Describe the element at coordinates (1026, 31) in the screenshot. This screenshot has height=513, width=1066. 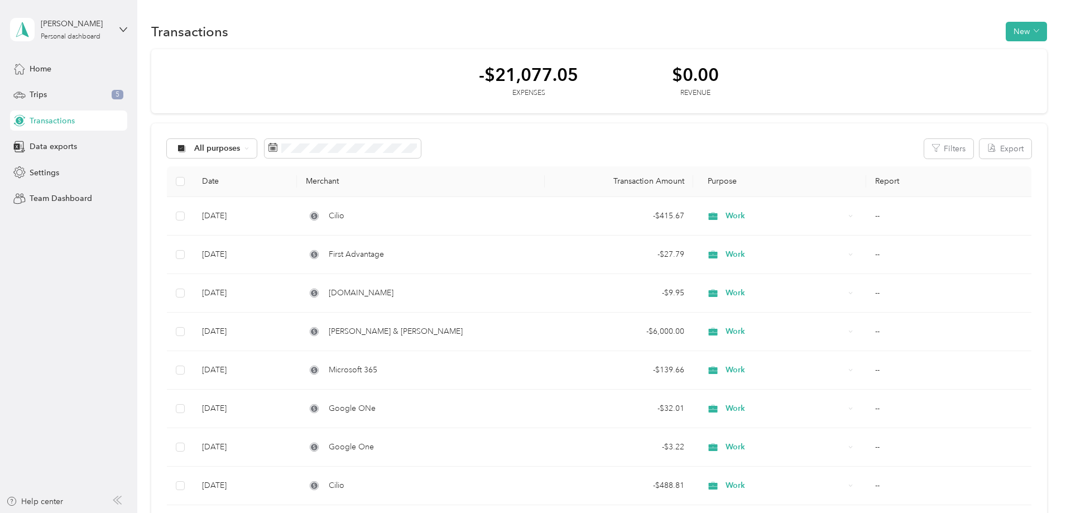
I see `button: New` at that location.